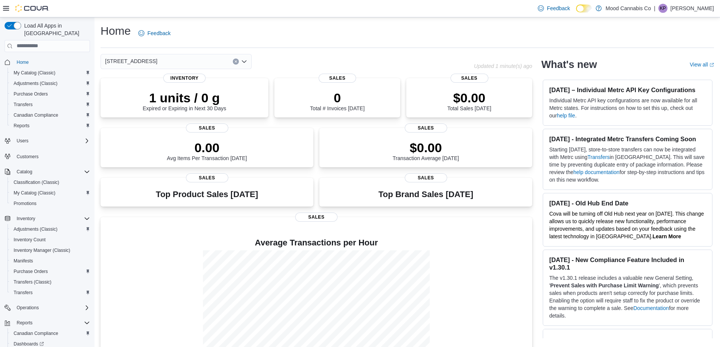 The height and width of the screenshot is (347, 720). What do you see at coordinates (25, 204) in the screenshot?
I see `span: Promotions` at bounding box center [25, 204].